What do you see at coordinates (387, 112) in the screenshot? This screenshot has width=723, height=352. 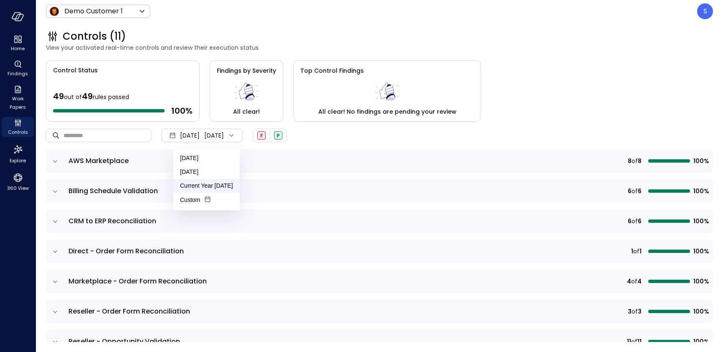 I see `span: All clear! No findings are pending your review` at bounding box center [387, 112].